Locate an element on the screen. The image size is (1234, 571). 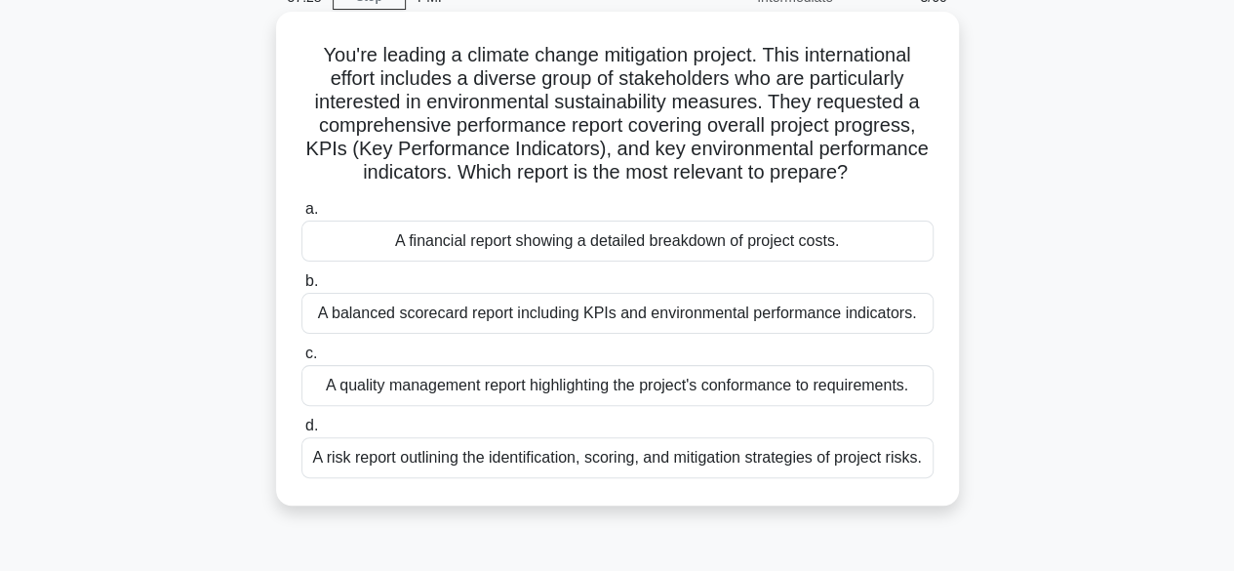
span: a. is located at coordinates (311, 208).